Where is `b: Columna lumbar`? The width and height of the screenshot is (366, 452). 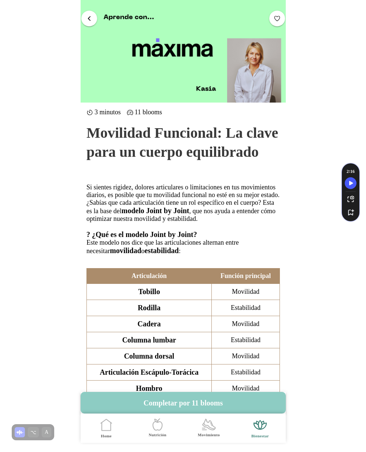 b: Columna lumbar is located at coordinates (149, 340).